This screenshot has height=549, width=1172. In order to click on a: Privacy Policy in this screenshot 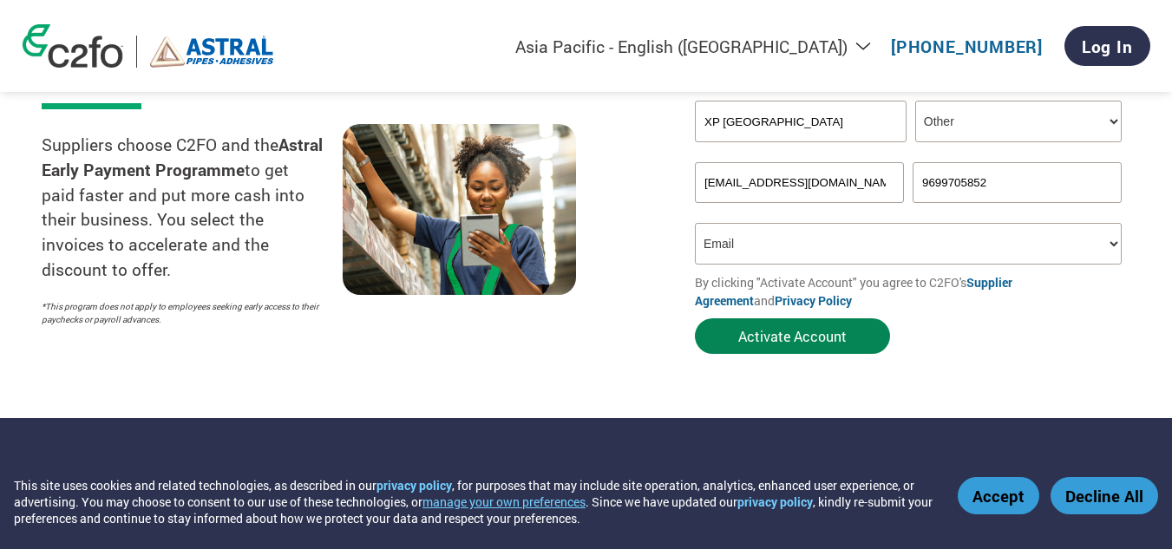, I will do `click(813, 300)`.